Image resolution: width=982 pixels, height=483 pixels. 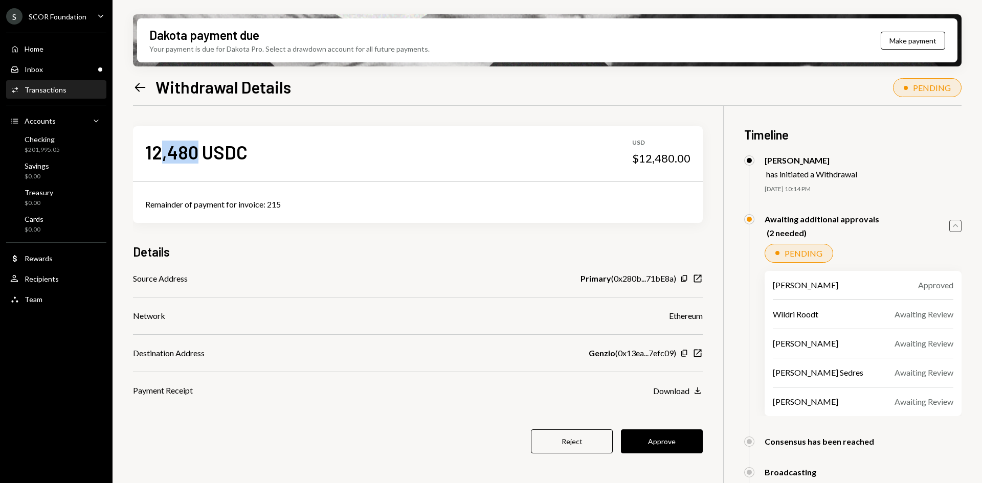 I want to click on h3: Details, so click(x=151, y=252).